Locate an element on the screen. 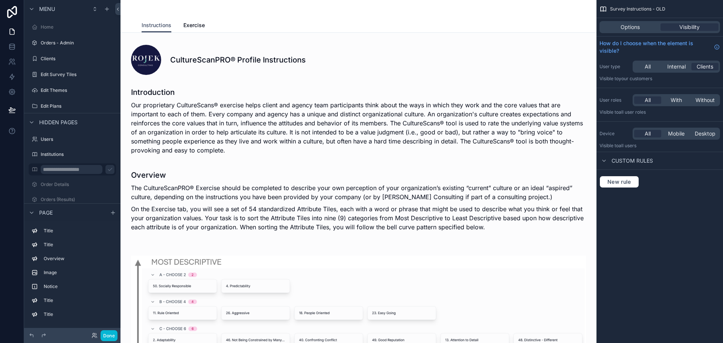 Image resolution: width=723 pixels, height=343 pixels. span: Page is located at coordinates (46, 213).